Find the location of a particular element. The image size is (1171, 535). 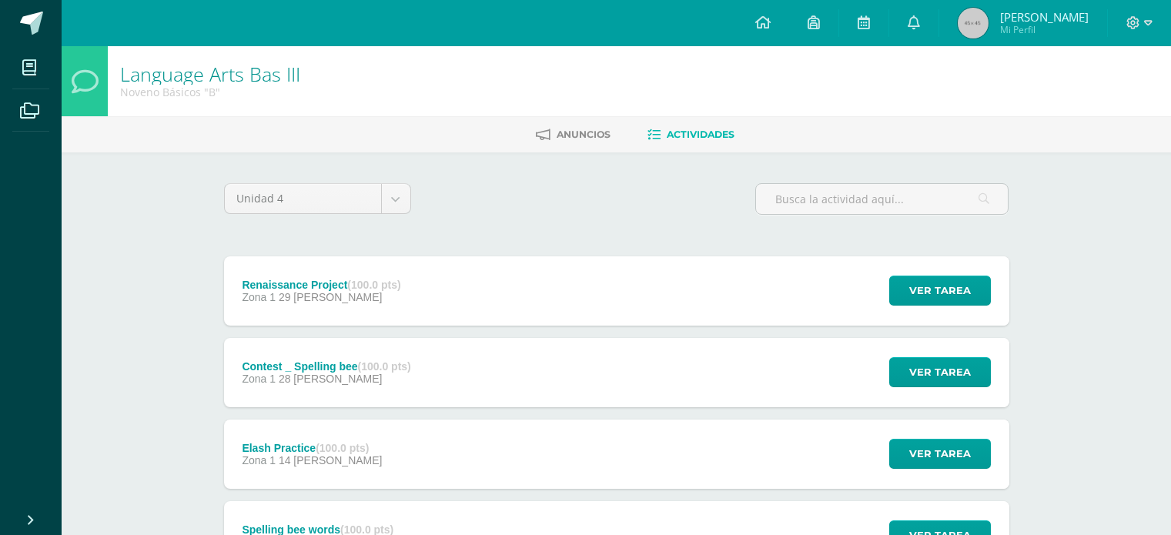

a: Unidad 4 is located at coordinates (317, 199).